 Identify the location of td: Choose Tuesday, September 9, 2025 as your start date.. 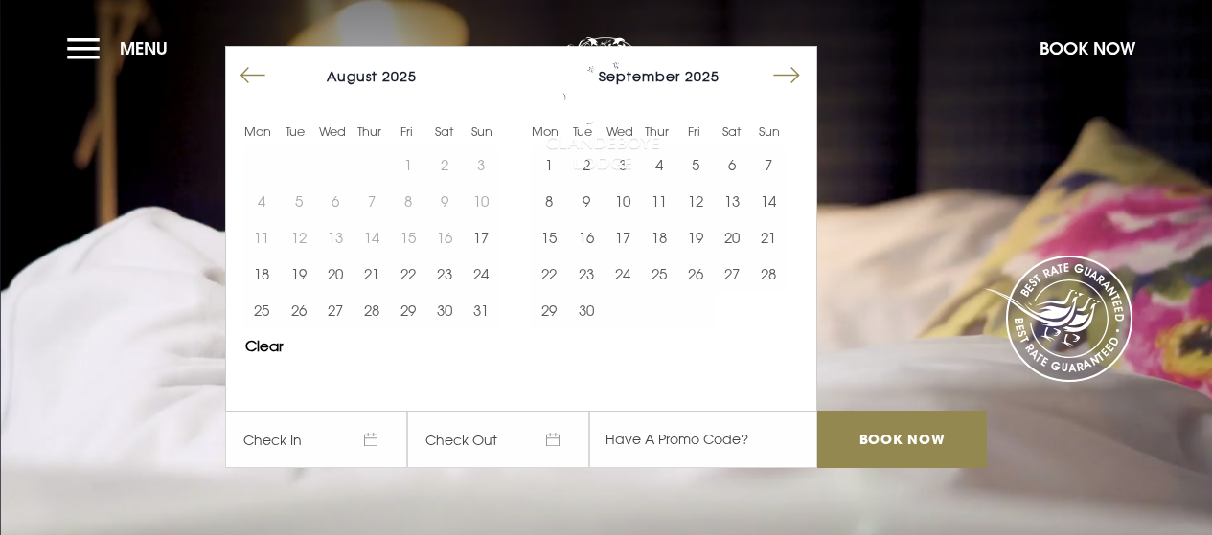
(585, 201).